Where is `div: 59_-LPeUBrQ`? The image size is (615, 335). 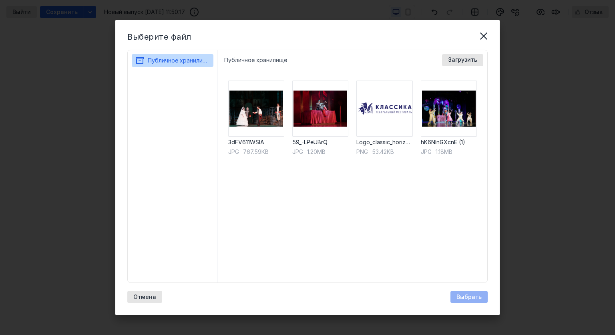 div: 59_-LPeUBrQ is located at coordinates (320, 142).